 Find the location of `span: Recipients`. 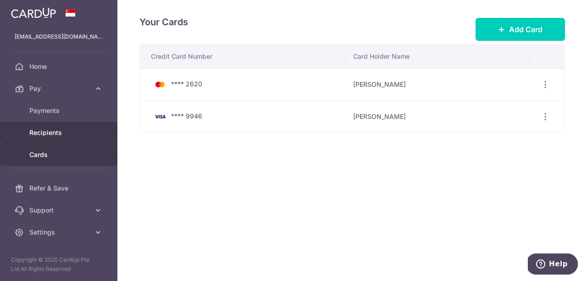

span: Recipients is located at coordinates (60, 133).